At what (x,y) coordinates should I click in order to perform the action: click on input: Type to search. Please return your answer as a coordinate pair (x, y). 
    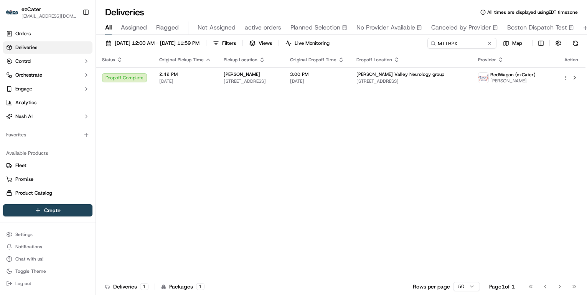
    Looking at the image, I should click on (462, 43).